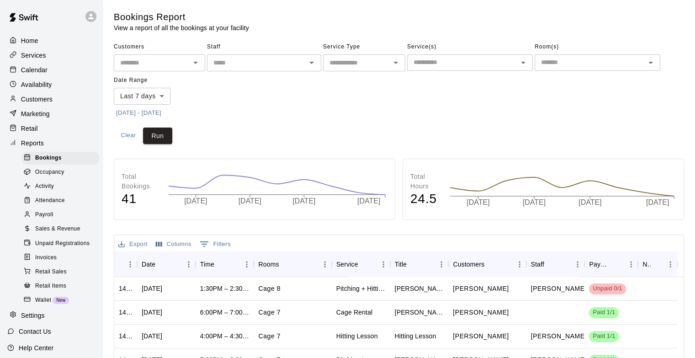 The image size is (695, 358). What do you see at coordinates (225, 312) in the screenshot?
I see `div: 6:00PM – 7:00PM` at bounding box center [225, 312].